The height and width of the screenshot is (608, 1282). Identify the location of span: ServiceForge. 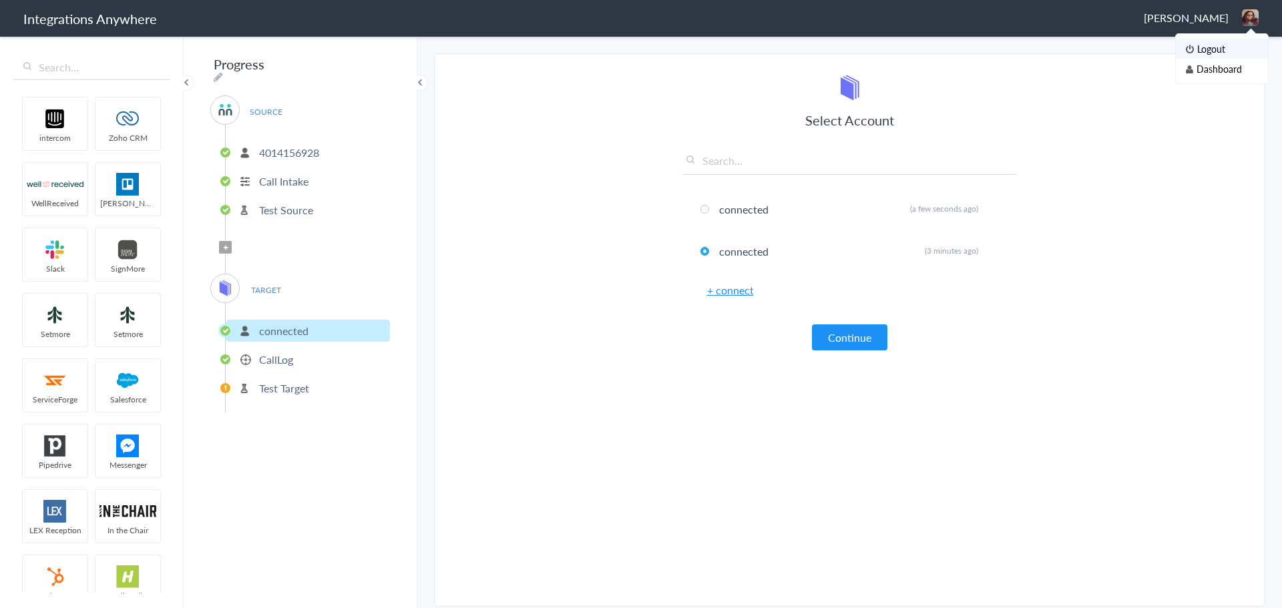
(55, 399).